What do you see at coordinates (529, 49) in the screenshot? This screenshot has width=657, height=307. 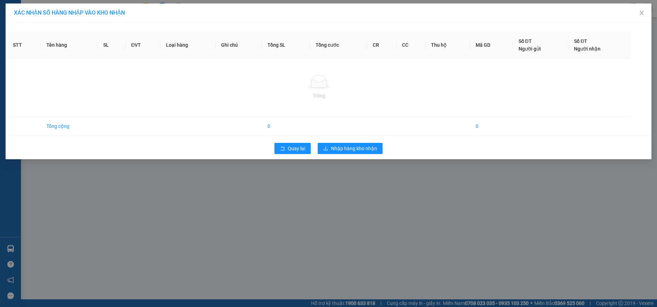 I see `span: Người gửi` at bounding box center [529, 49].